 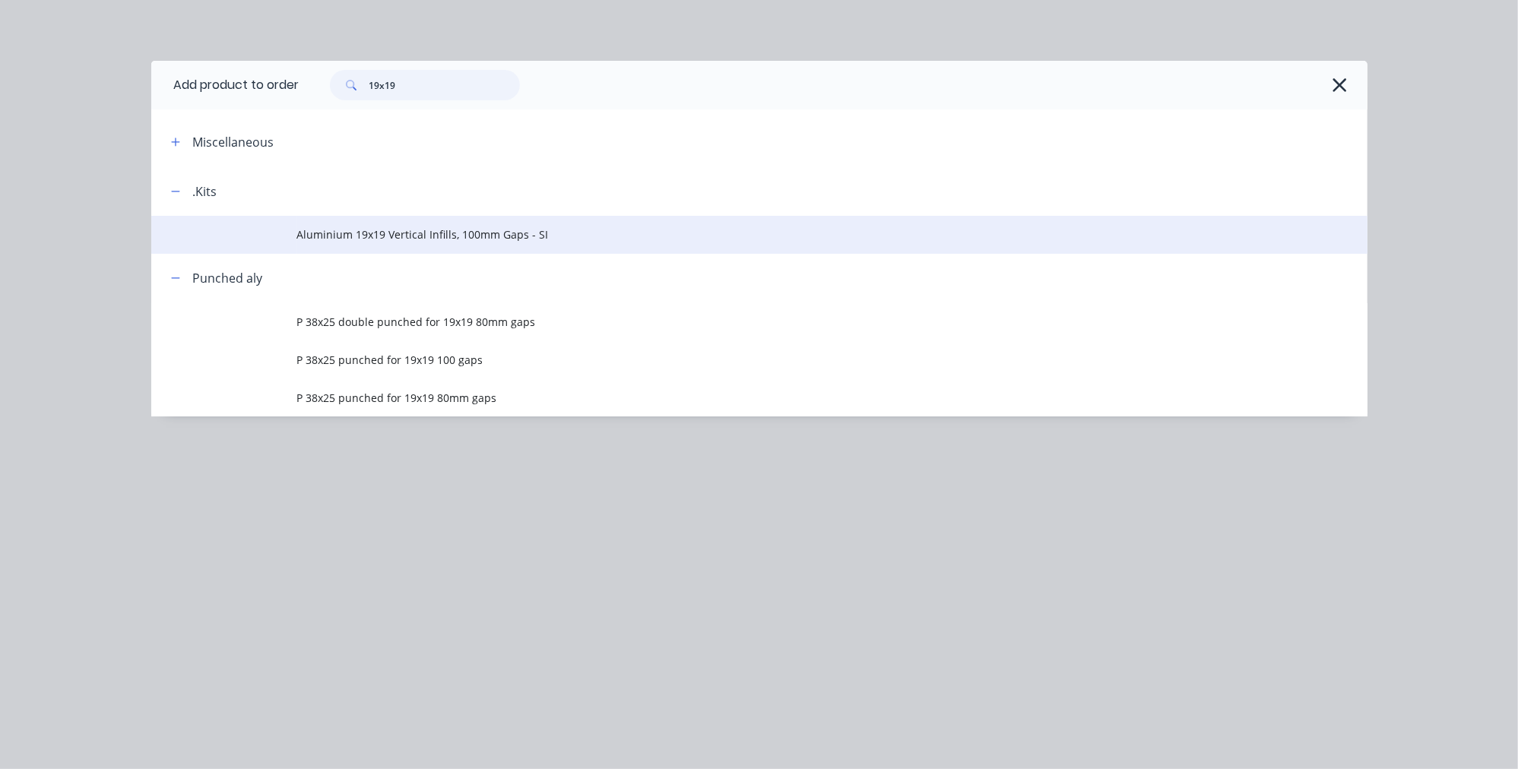 I want to click on span: P 38x25 punched for 19x19 80mm gaps, so click(x=725, y=398).